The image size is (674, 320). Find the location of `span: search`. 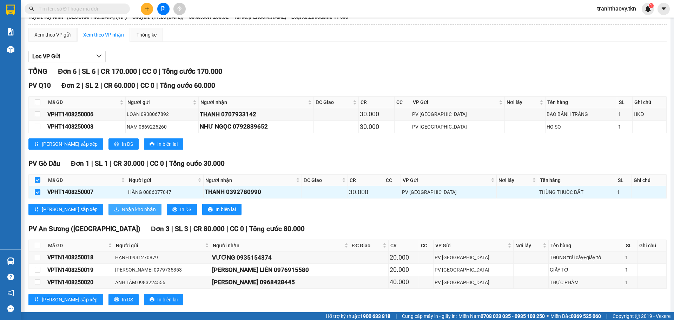

span: search is located at coordinates (32, 9).